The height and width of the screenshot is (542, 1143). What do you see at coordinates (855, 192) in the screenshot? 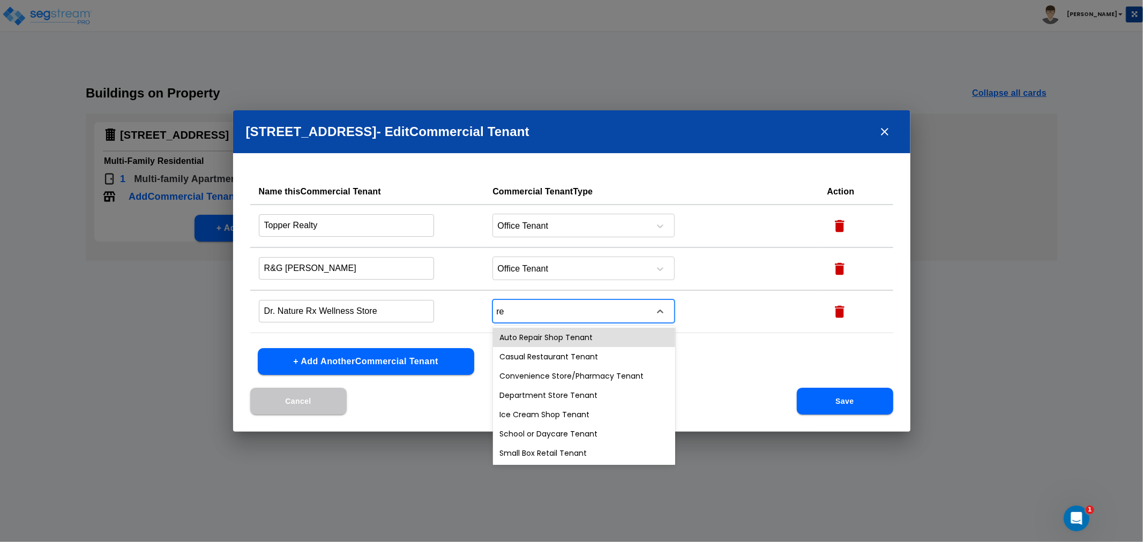
I see `th: Action` at bounding box center [855, 192].